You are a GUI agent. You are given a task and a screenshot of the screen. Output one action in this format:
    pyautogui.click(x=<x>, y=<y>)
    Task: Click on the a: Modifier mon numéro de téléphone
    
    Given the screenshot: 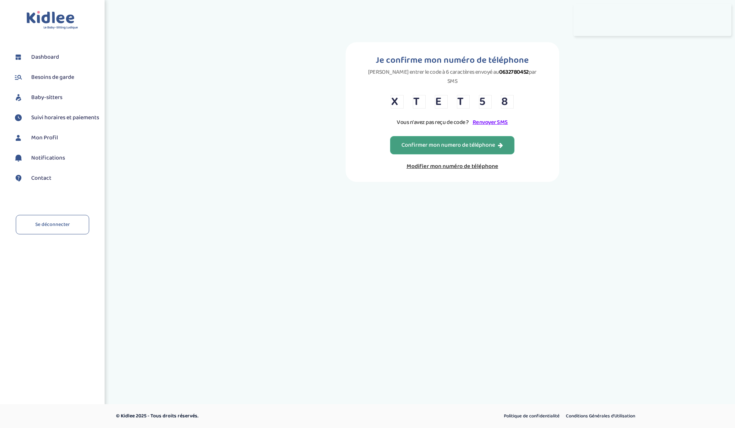 What is the action you would take?
    pyautogui.click(x=452, y=166)
    